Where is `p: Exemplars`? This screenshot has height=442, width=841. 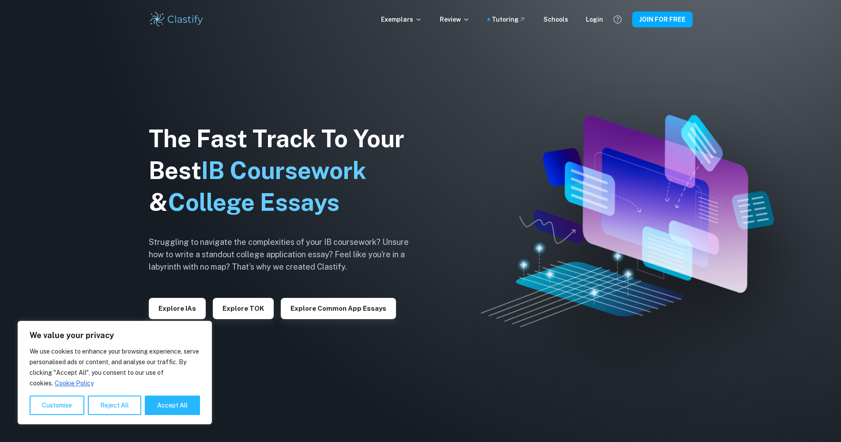 p: Exemplars is located at coordinates (401, 19).